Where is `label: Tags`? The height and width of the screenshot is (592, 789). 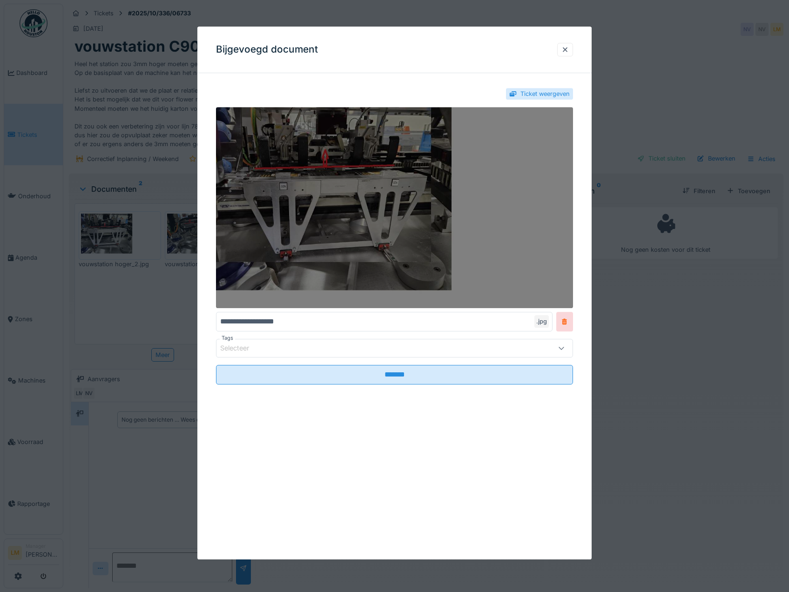
label: Tags is located at coordinates (227, 338).